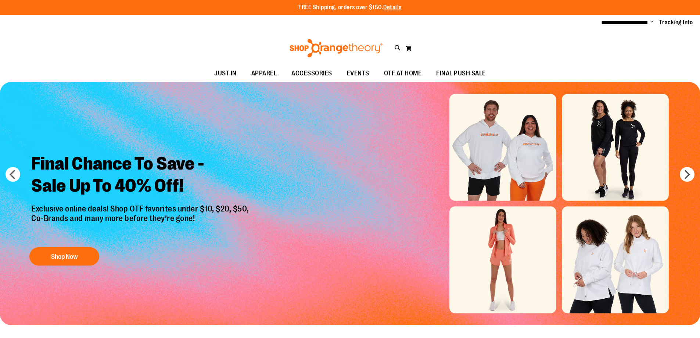 The image size is (700, 338). Describe the element at coordinates (225, 74) in the screenshot. I see `a: JUST IN` at that location.